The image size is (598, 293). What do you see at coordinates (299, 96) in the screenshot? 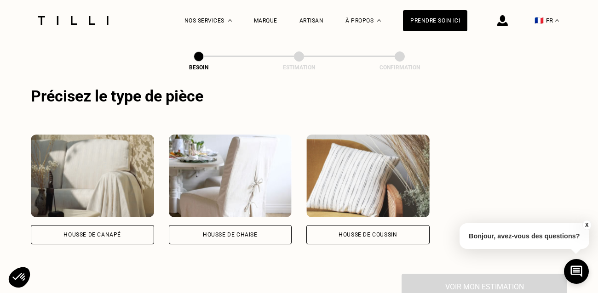
I see `div: Précisez le type de pièce` at bounding box center [299, 96].